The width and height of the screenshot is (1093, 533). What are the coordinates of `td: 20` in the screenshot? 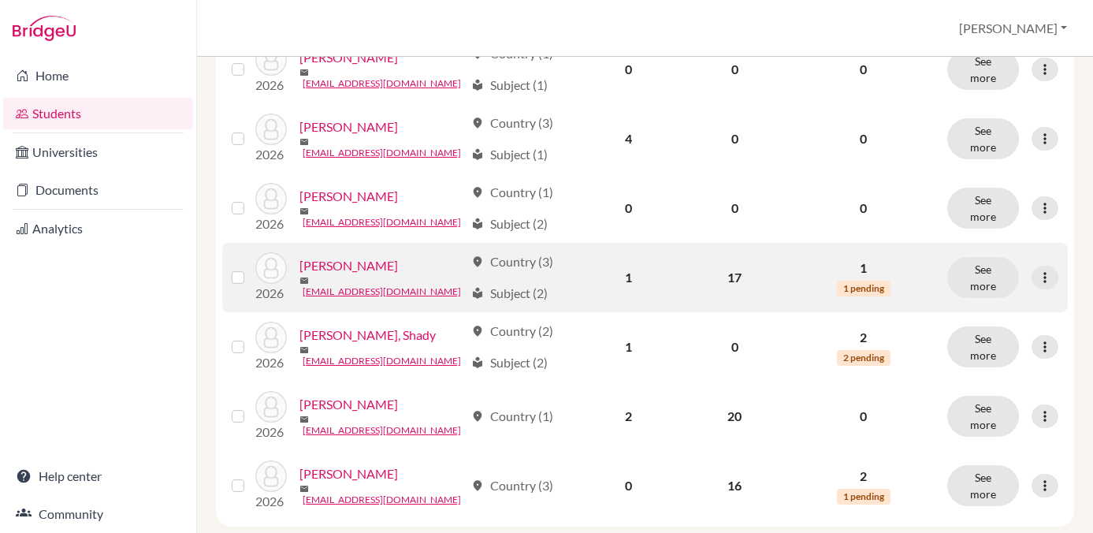 It's located at (734, 416).